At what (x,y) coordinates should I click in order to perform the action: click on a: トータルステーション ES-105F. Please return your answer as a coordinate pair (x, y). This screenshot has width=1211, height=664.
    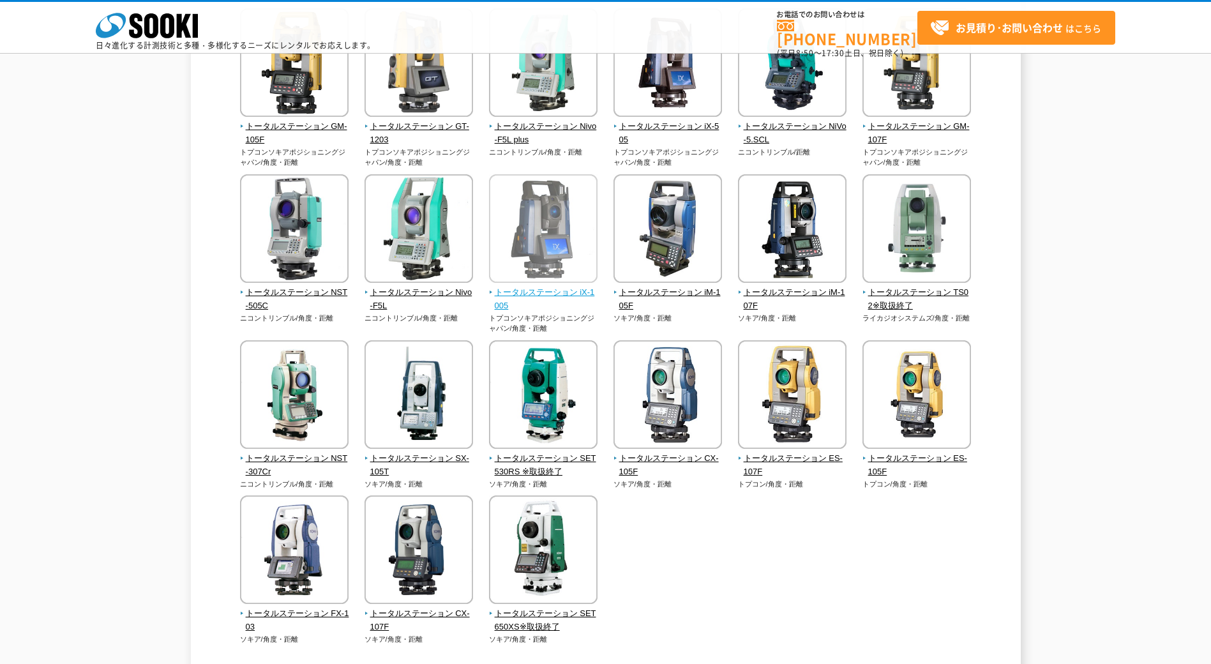
    Looking at the image, I should click on (917, 459).